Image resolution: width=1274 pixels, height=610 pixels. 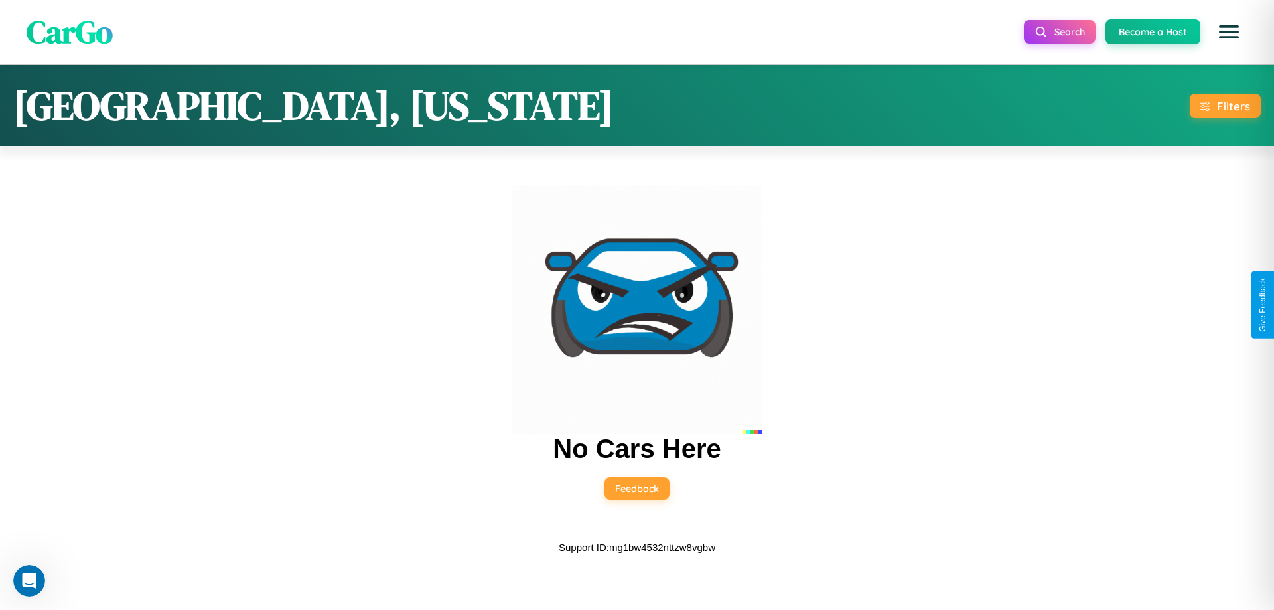 What do you see at coordinates (1070, 32) in the screenshot?
I see `span: Search` at bounding box center [1070, 32].